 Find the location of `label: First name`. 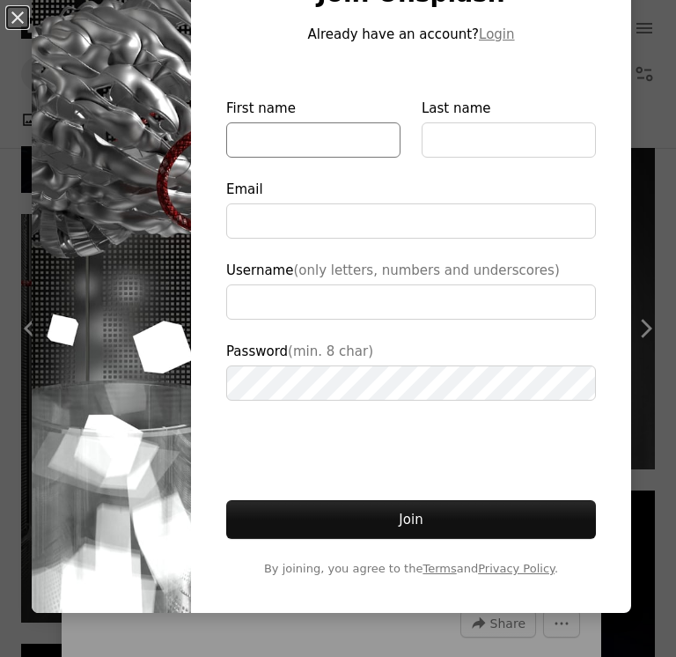

label: First name is located at coordinates (313, 128).